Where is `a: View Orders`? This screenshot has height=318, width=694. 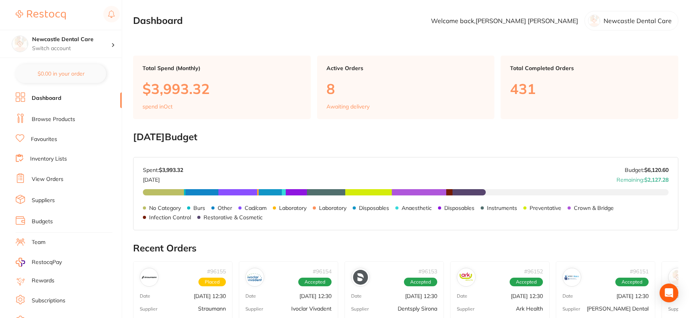 a: View Orders is located at coordinates (47, 179).